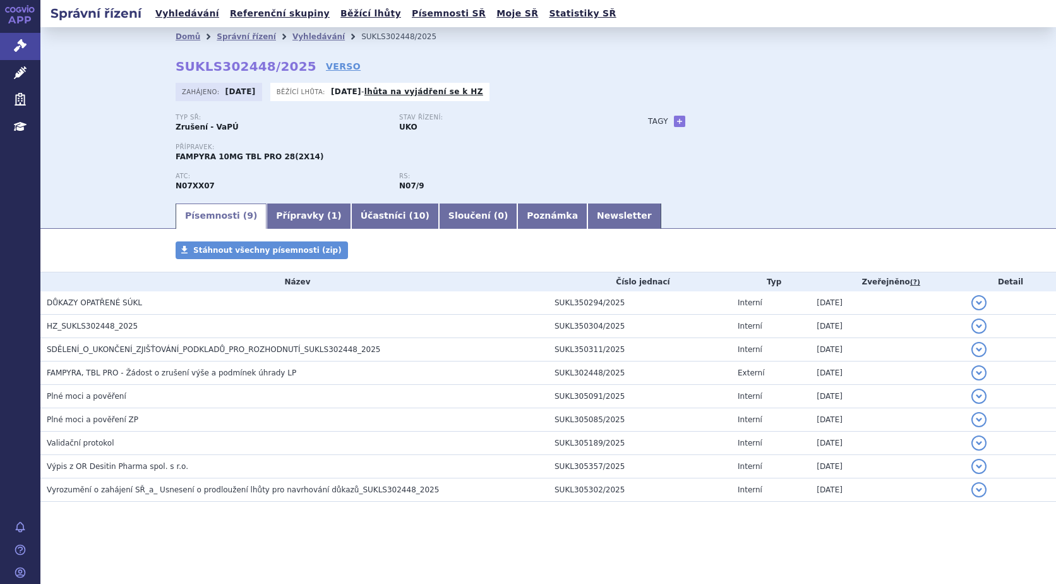  Describe the element at coordinates (449, 13) in the screenshot. I see `a: Písemnosti SŘ` at that location.